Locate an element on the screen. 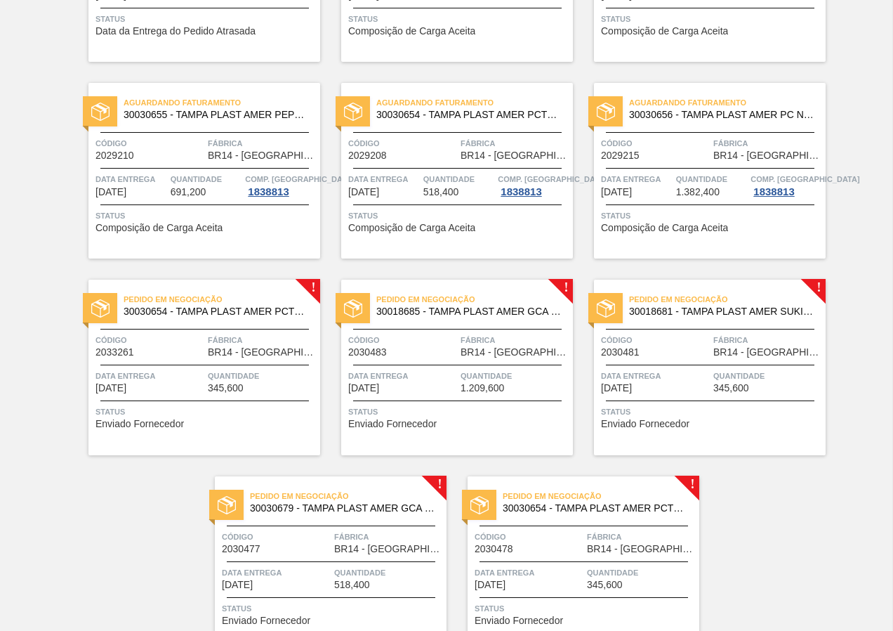 Image resolution: width=893 pixels, height=631 pixels. span: 2029208 is located at coordinates (367, 155).